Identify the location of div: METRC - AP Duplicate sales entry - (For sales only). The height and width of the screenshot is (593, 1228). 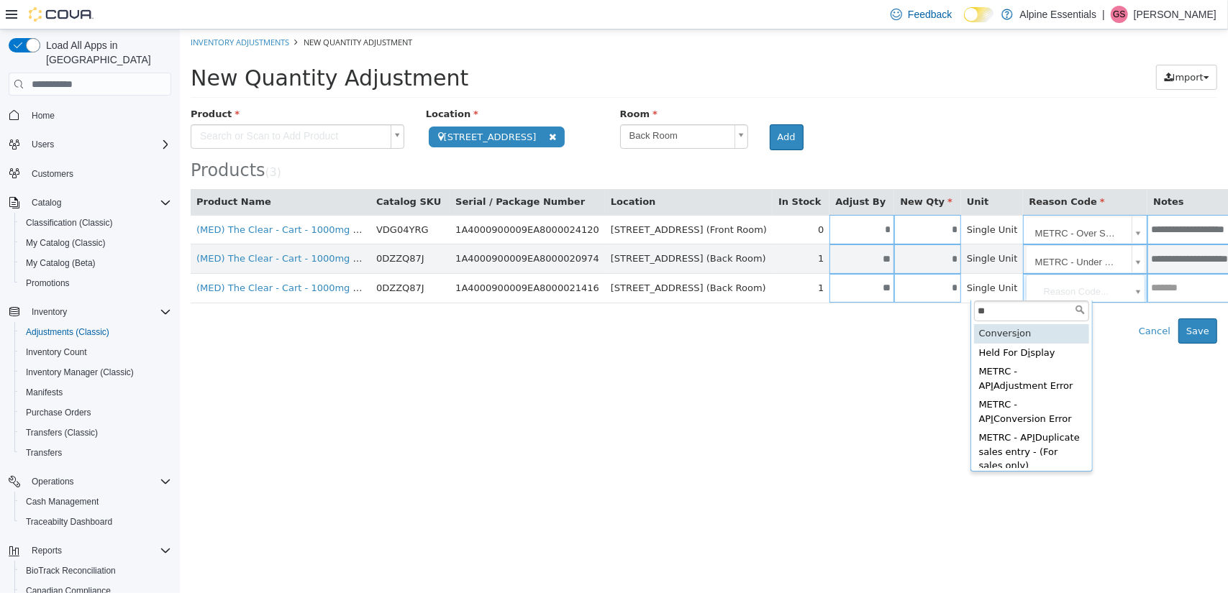
(852, 423).